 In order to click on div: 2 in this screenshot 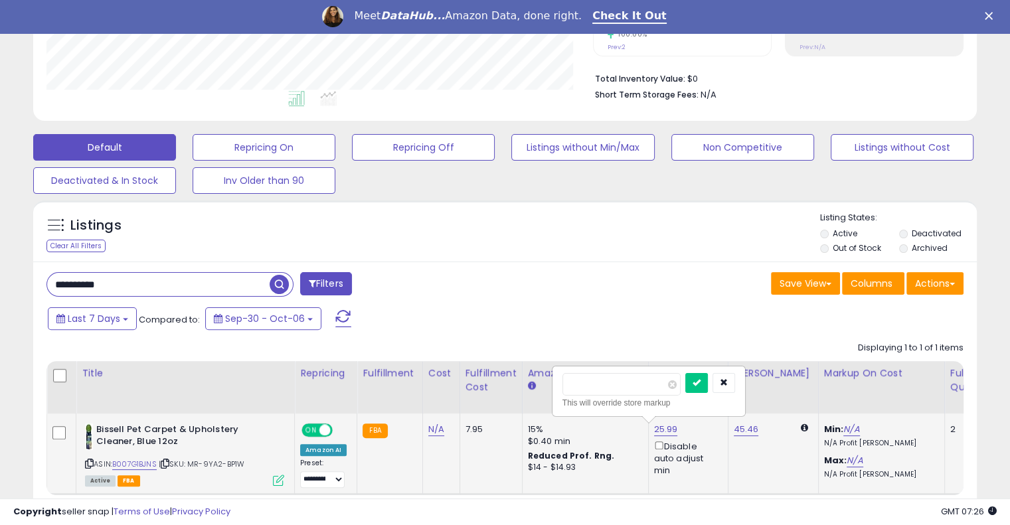, I will do `click(971, 430)`.